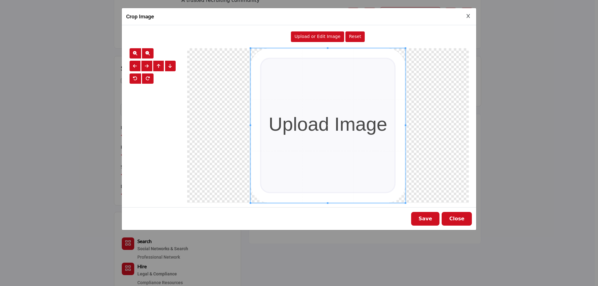 The height and width of the screenshot is (286, 598). I want to click on button: Save, so click(425, 219).